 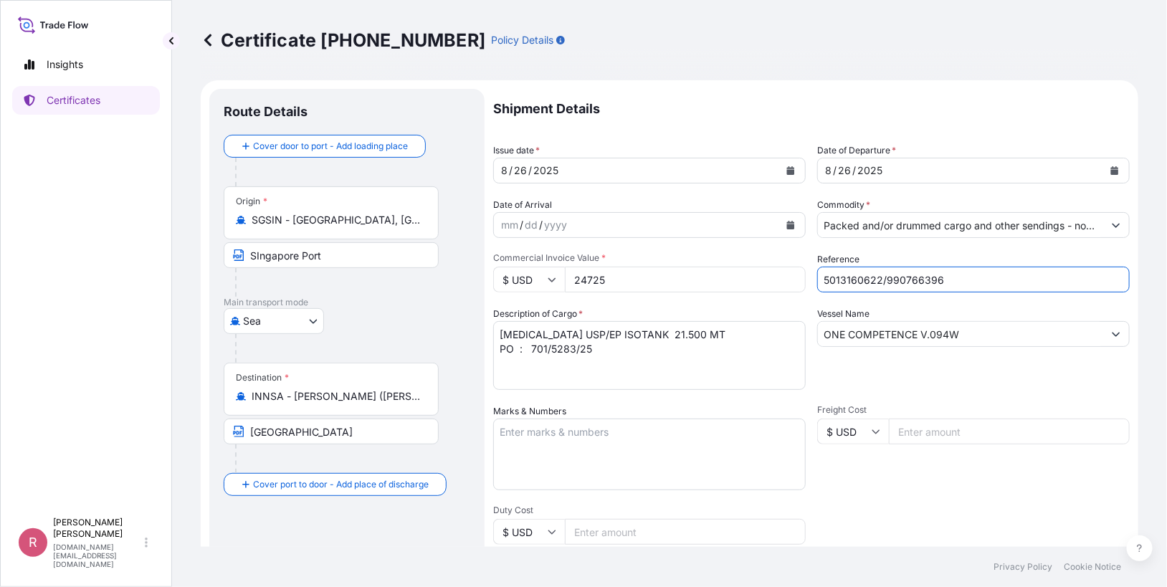 What do you see at coordinates (974, 410) in the screenshot?
I see `span: Freight Cost` at bounding box center [974, 410].